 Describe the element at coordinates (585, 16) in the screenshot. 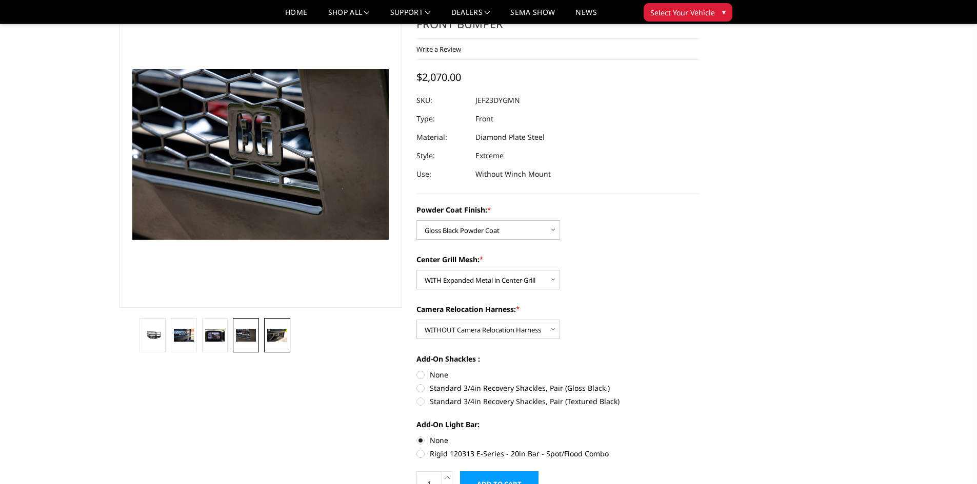

I see `a: News` at that location.